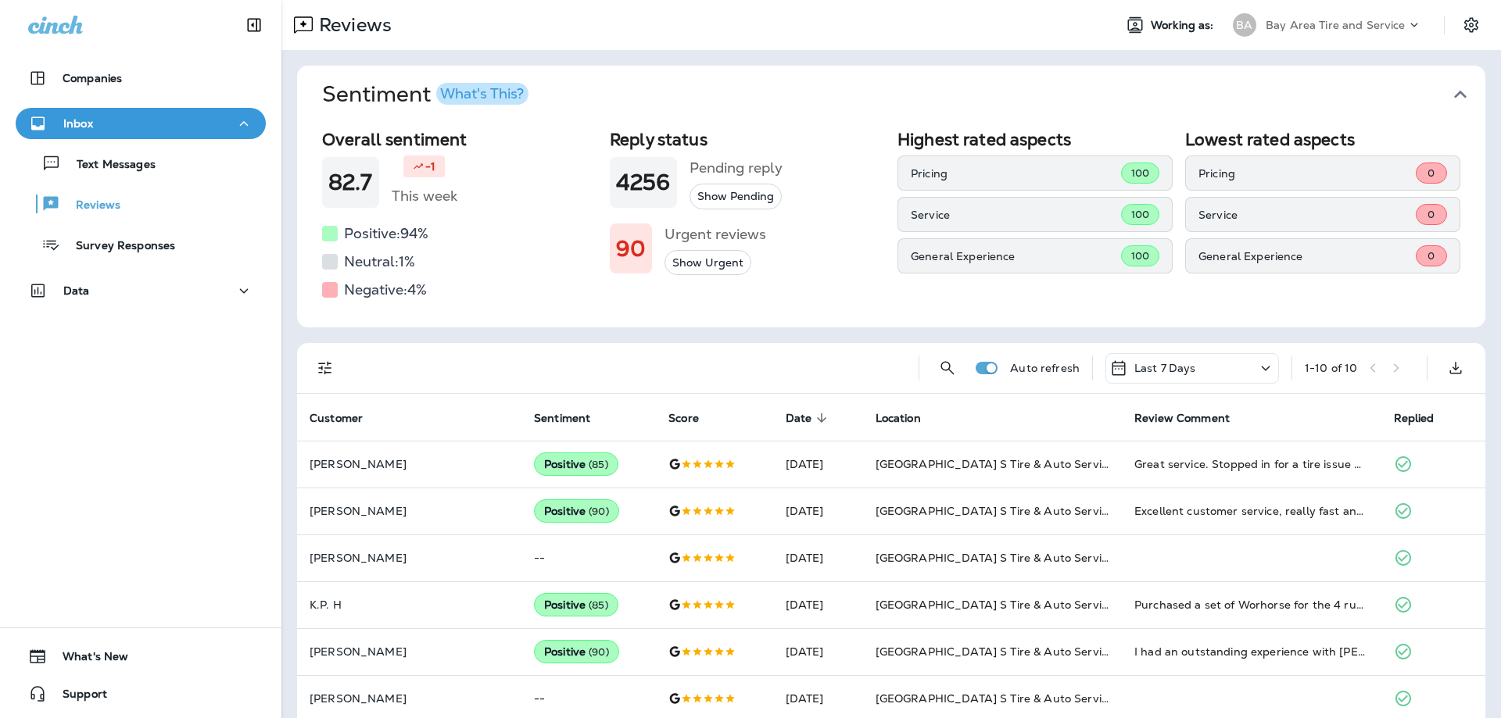 The image size is (1501, 718). Describe the element at coordinates (409, 605) in the screenshot. I see `p: K.P. H` at that location.